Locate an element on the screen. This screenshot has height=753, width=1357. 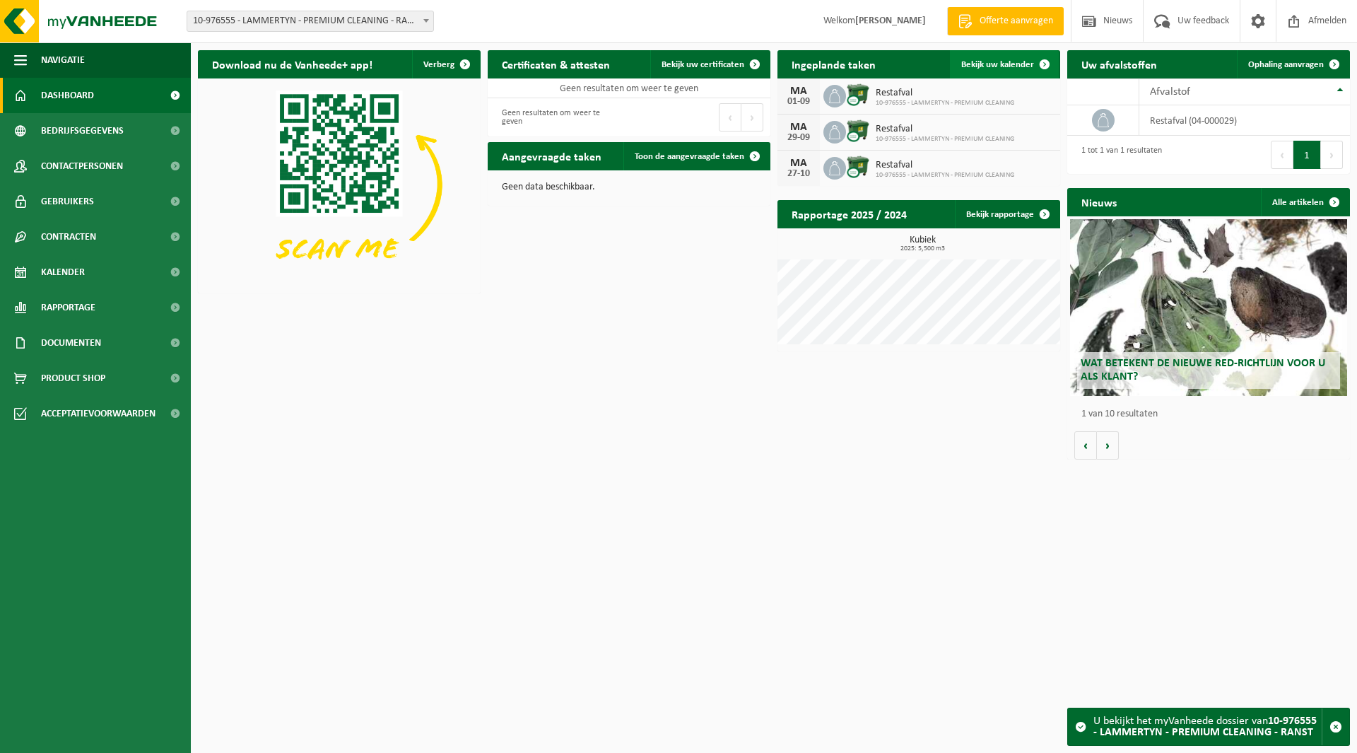
a: Bekijk uw certificaten is located at coordinates (710, 64).